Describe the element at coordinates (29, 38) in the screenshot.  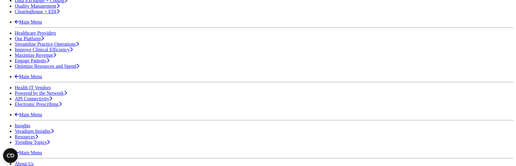
I see `a: Our Platform` at that location.